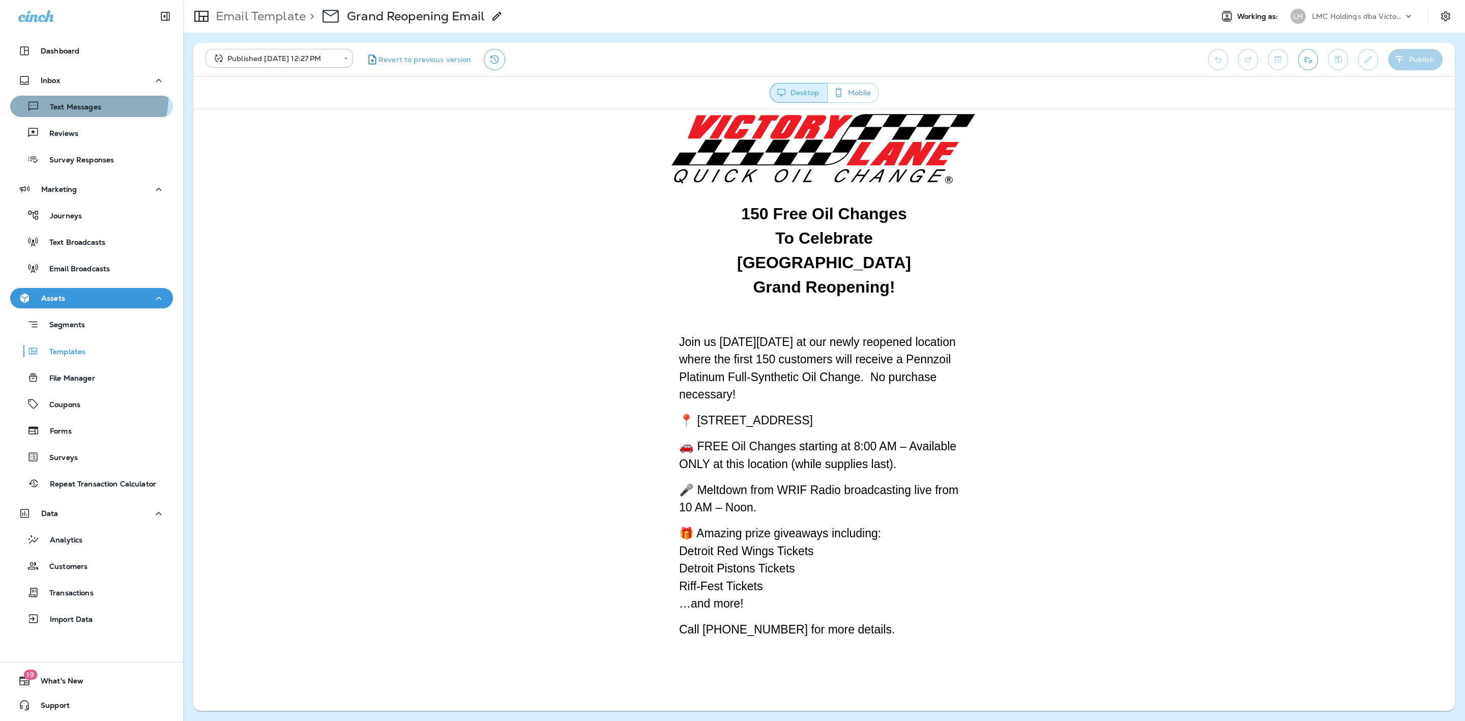 This screenshot has width=1465, height=721. Describe the element at coordinates (624, 345) in the screenshot. I see `span: 🚗 FREE Oil Changes starting at 8:00 AM – Available ONLY at this location (while supplies last).` at that location.